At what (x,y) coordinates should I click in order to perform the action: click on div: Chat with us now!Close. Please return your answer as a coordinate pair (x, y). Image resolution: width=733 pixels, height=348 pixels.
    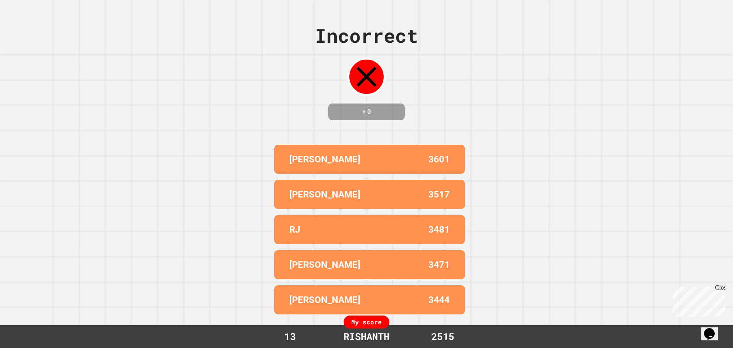
    Looking at the image, I should click on (28, 26).